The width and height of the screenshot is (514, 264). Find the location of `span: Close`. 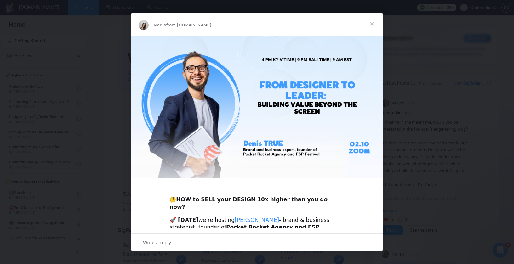

span: Close is located at coordinates (372, 24).